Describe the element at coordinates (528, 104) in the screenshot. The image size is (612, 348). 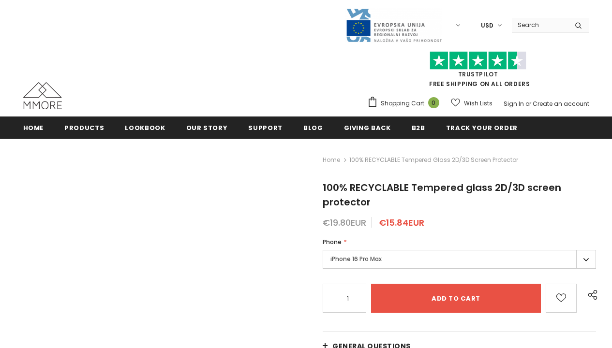
I see `span: or` at that location.